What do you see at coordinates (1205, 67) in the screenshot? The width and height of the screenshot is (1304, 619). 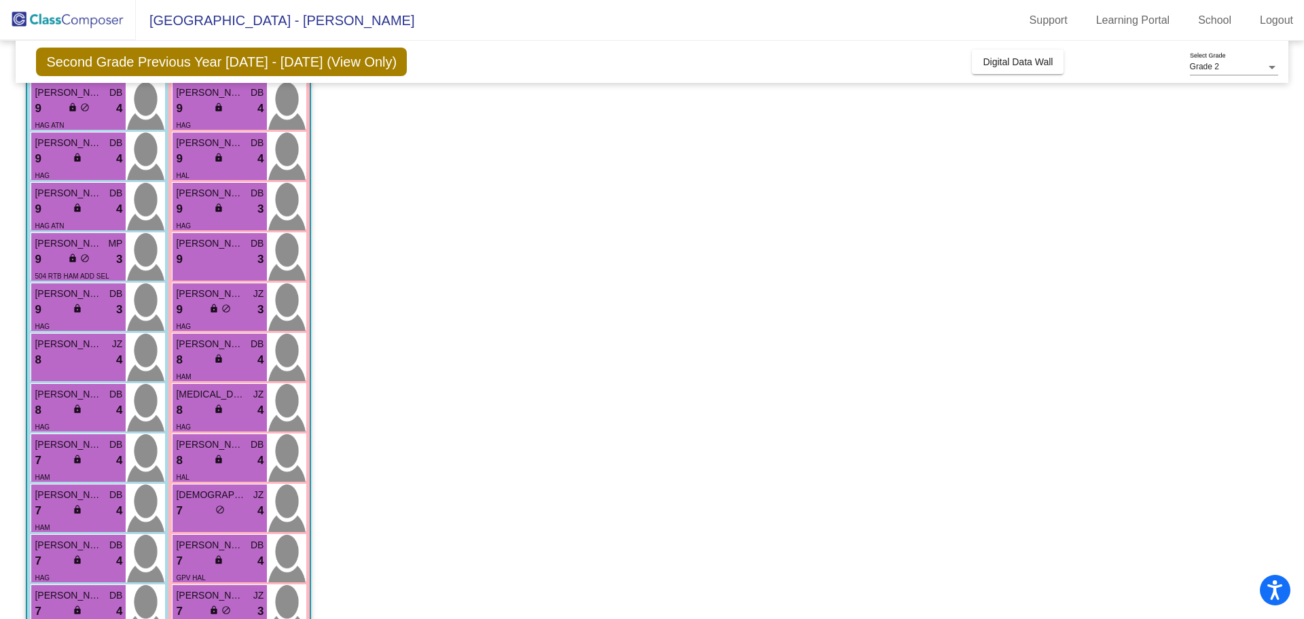 I see `span: Grade 2` at bounding box center [1205, 67].